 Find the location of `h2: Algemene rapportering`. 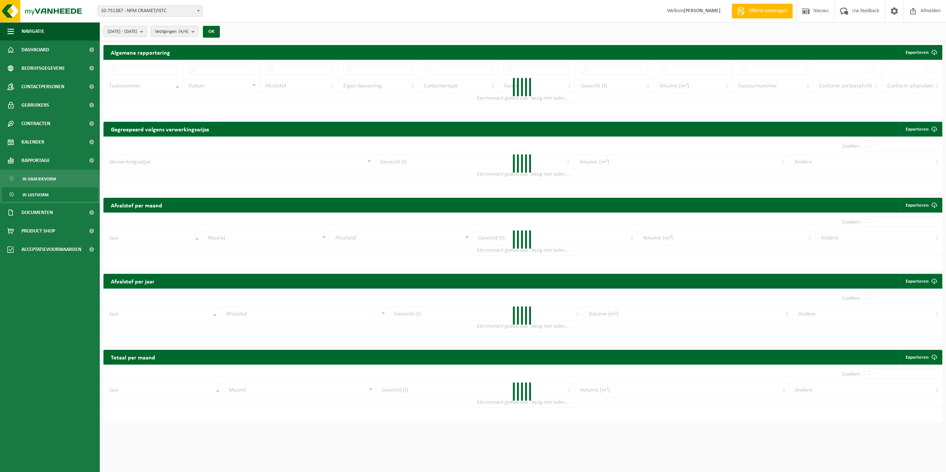

h2: Algemene rapportering is located at coordinates (140, 52).